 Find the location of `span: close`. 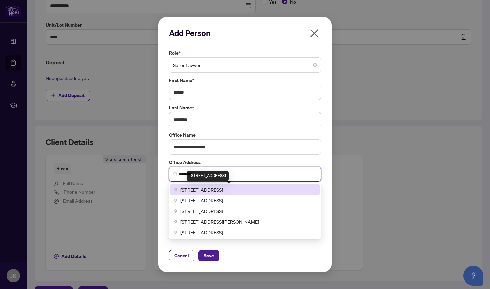

span: close is located at coordinates (314, 33).